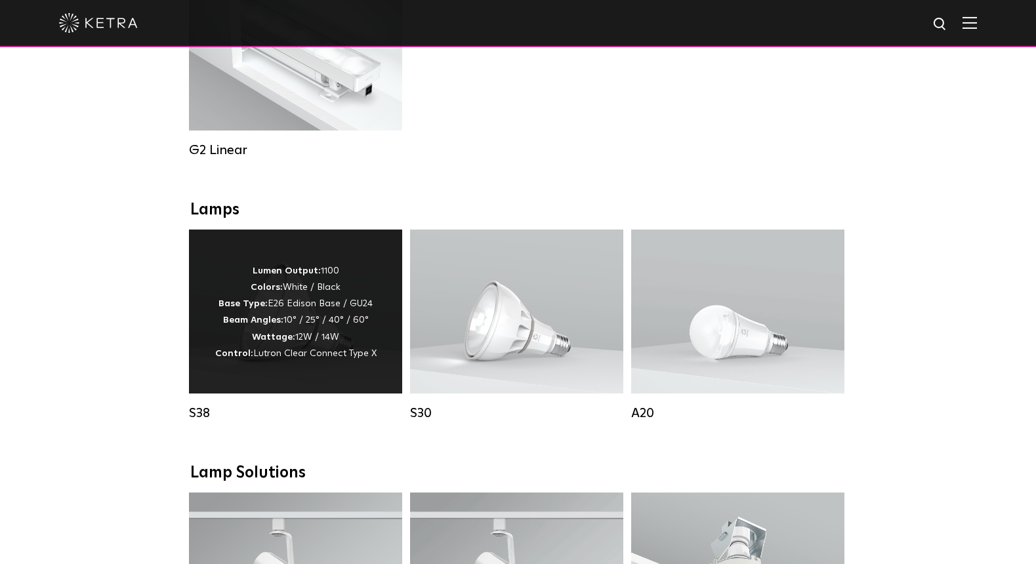 Image resolution: width=1036 pixels, height=564 pixels. Describe the element at coordinates (295, 150) in the screenshot. I see `div: G2 Linear` at that location.